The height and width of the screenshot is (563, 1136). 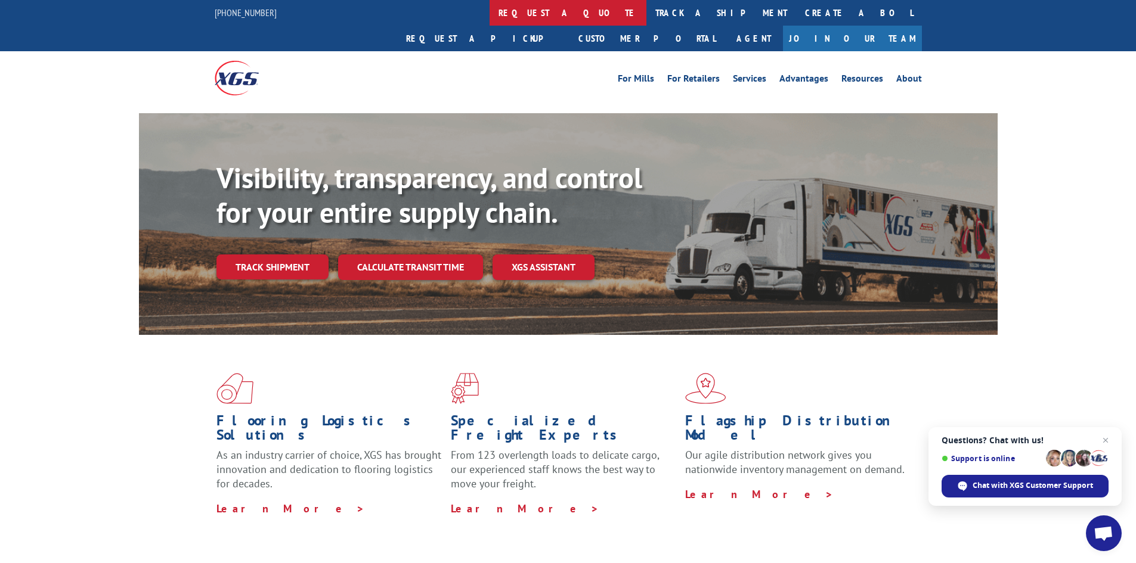 What do you see at coordinates (647, 38) in the screenshot?
I see `a: Customer Portal` at bounding box center [647, 38].